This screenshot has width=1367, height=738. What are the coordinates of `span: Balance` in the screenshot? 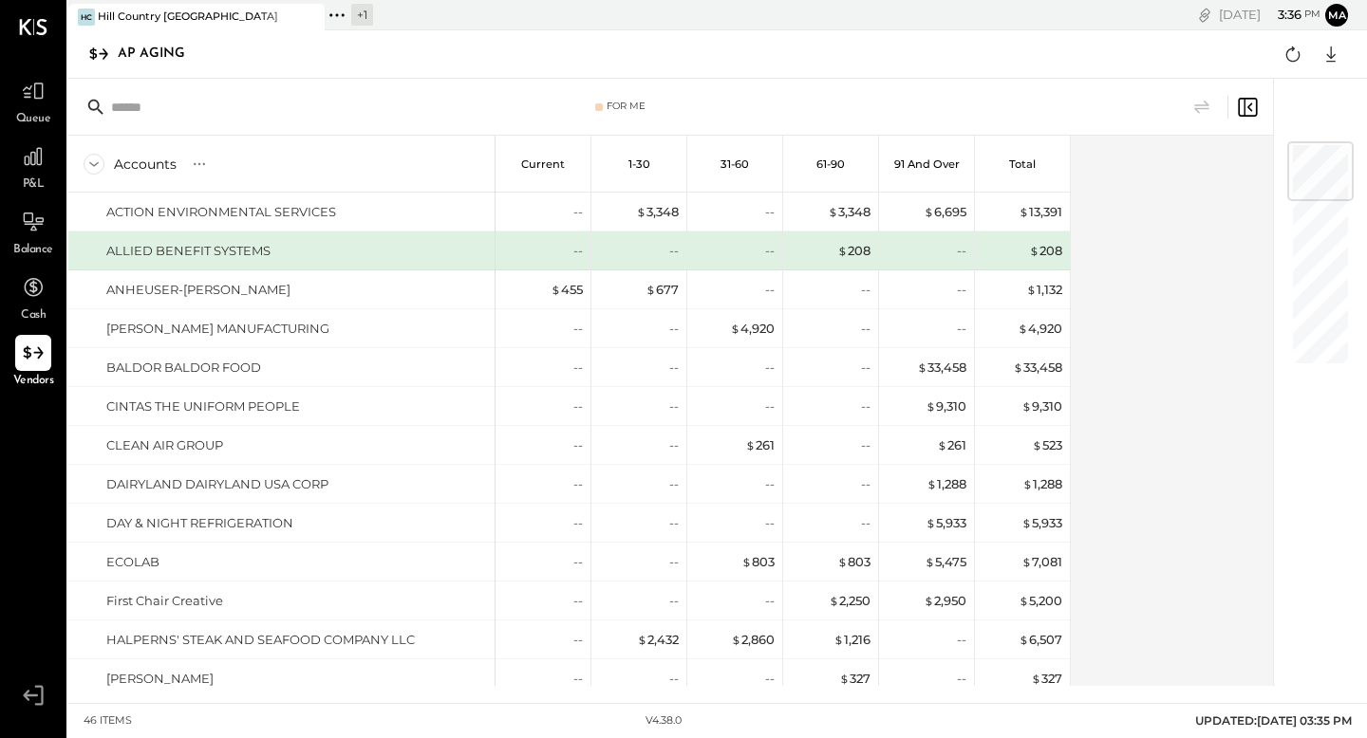 It's located at (33, 251).